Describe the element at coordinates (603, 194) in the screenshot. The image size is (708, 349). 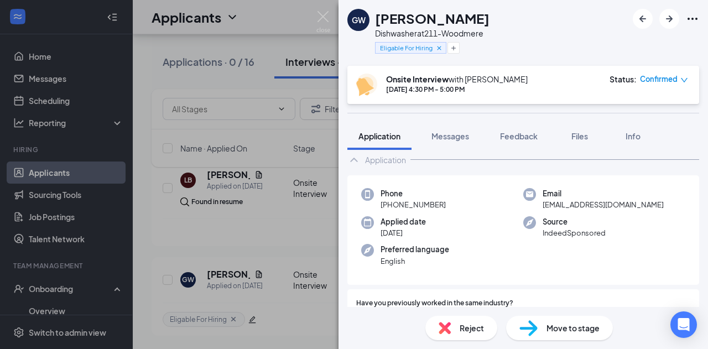
I see `span: Email` at that location.